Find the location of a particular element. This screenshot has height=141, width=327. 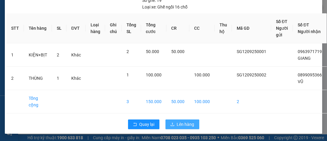

div: Chợ Lách is located at coordinates (84, 9).